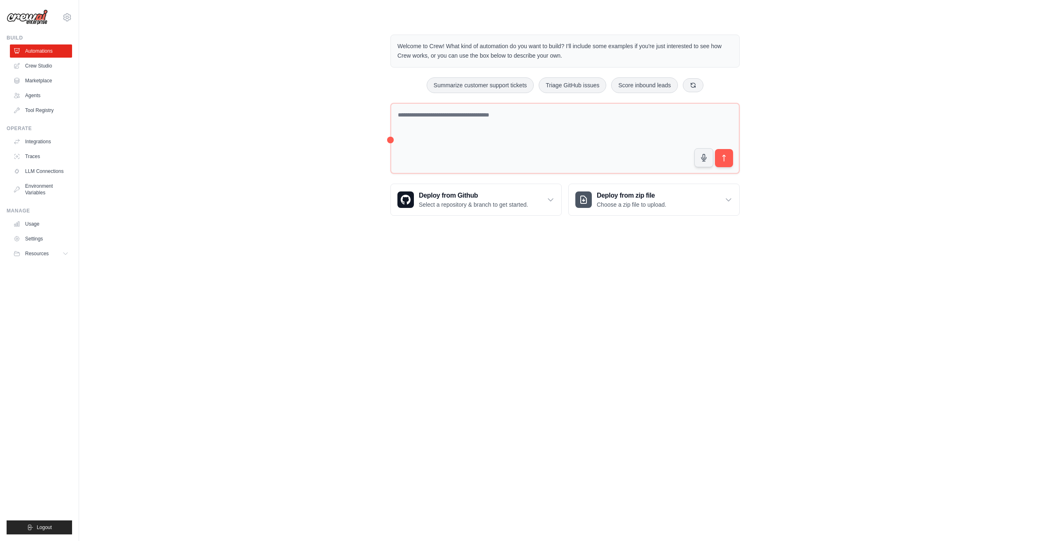  I want to click on a: Tool Registry, so click(41, 110).